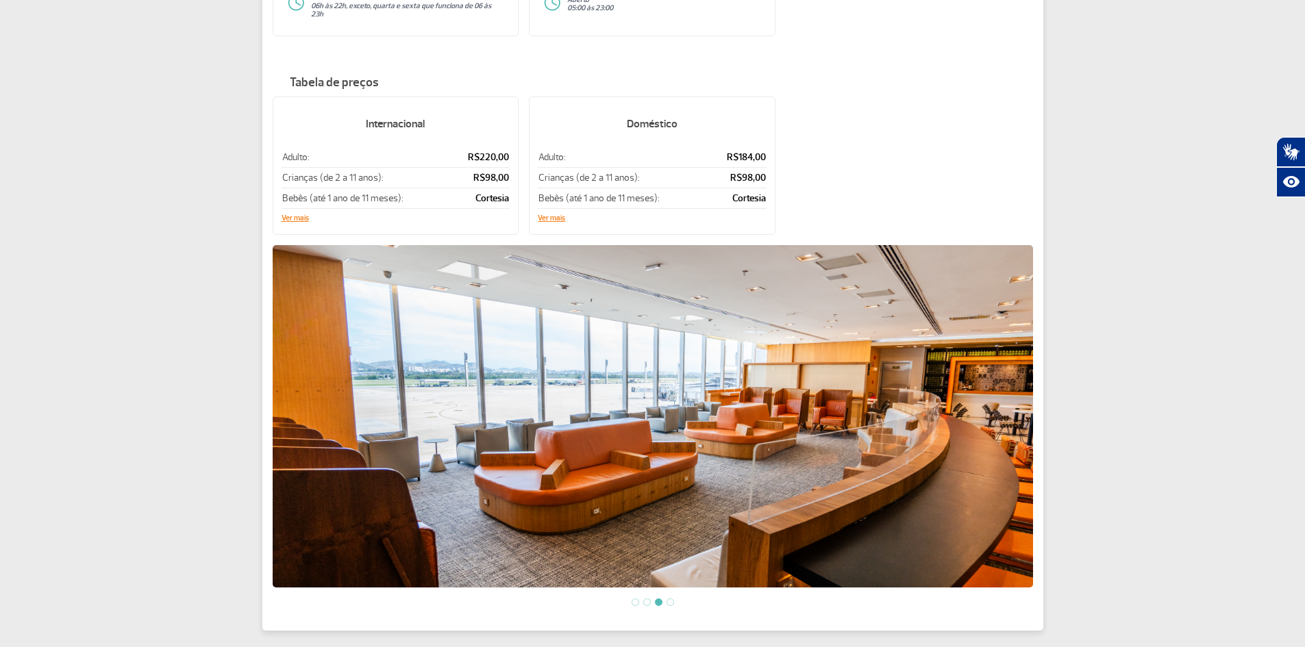 The width and height of the screenshot is (1305, 647). I want to click on h5: Internacional, so click(396, 124).